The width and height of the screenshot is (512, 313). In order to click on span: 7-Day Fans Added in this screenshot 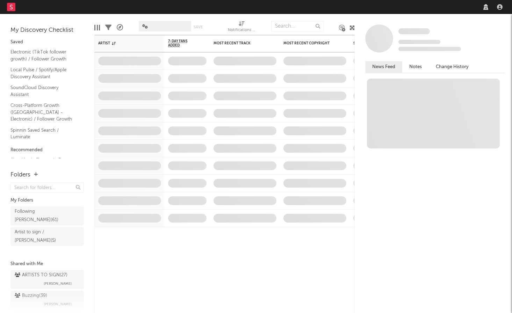, I will do `click(182, 43)`.